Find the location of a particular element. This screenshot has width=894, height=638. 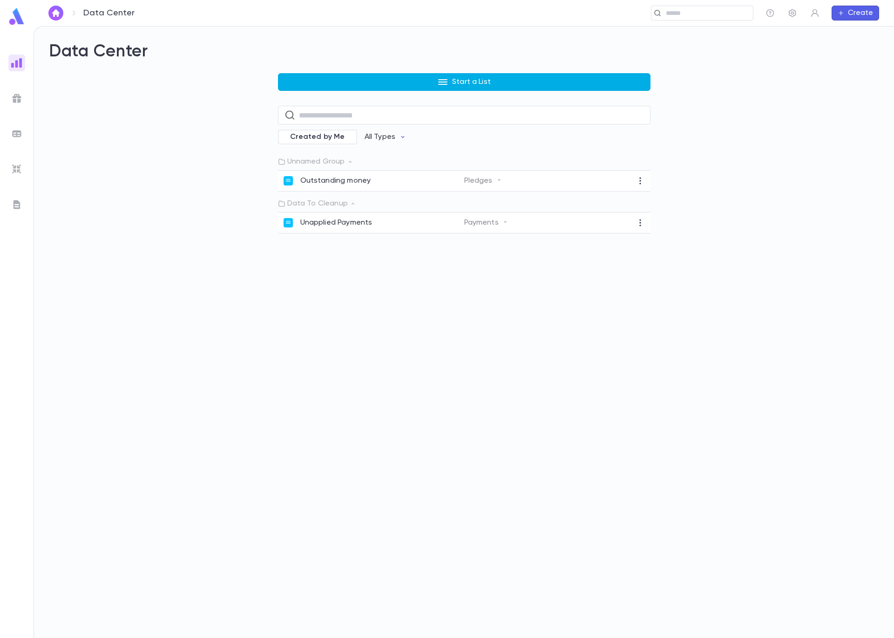

p: Data Center is located at coordinates (109, 13).